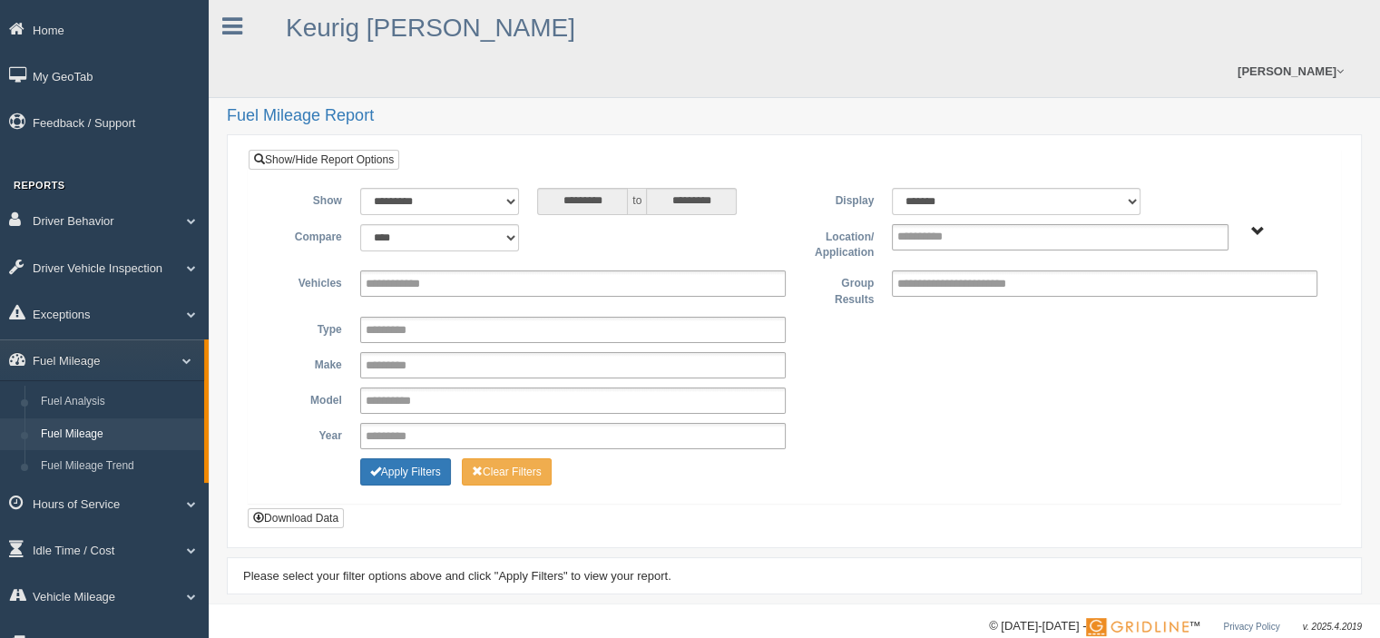  Describe the element at coordinates (1251, 626) in the screenshot. I see `a: Privacy Policy` at that location.